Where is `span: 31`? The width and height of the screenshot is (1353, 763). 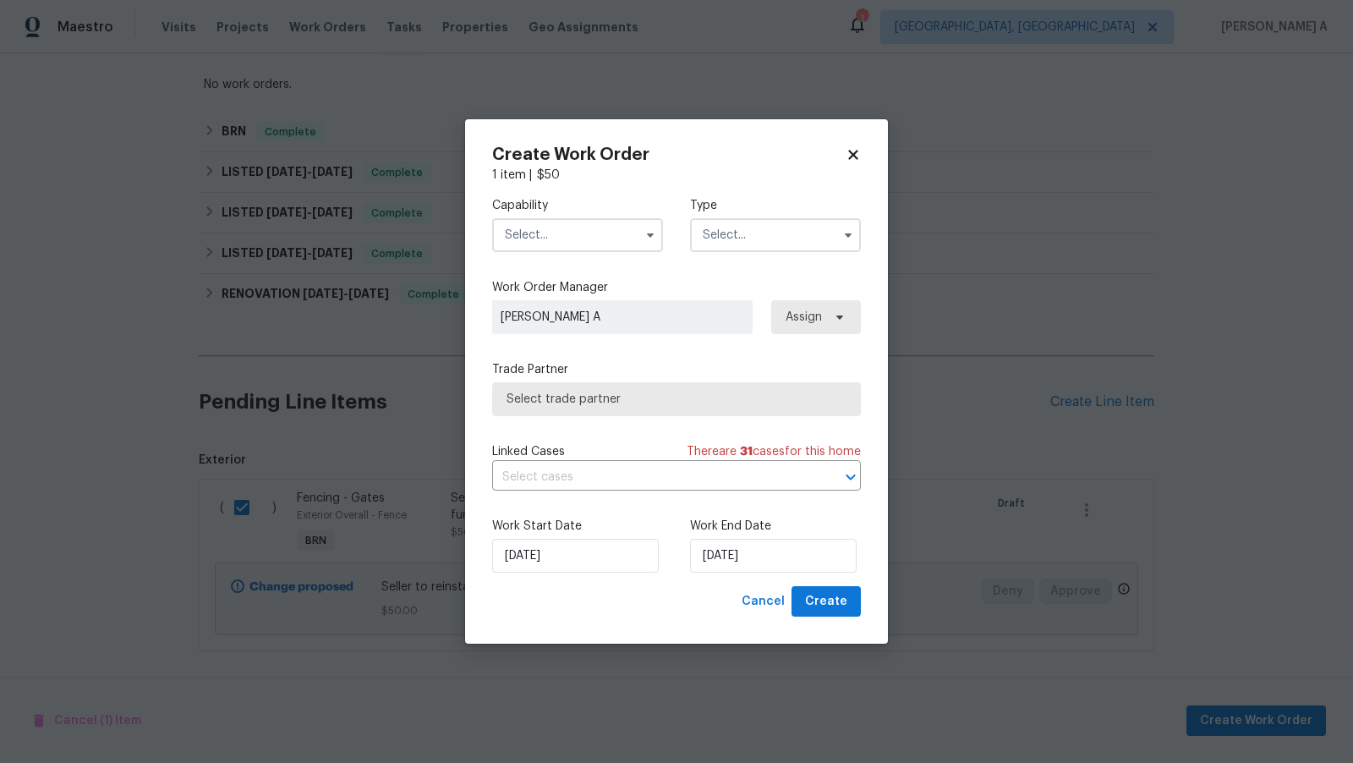
span: 31 is located at coordinates (746, 451).